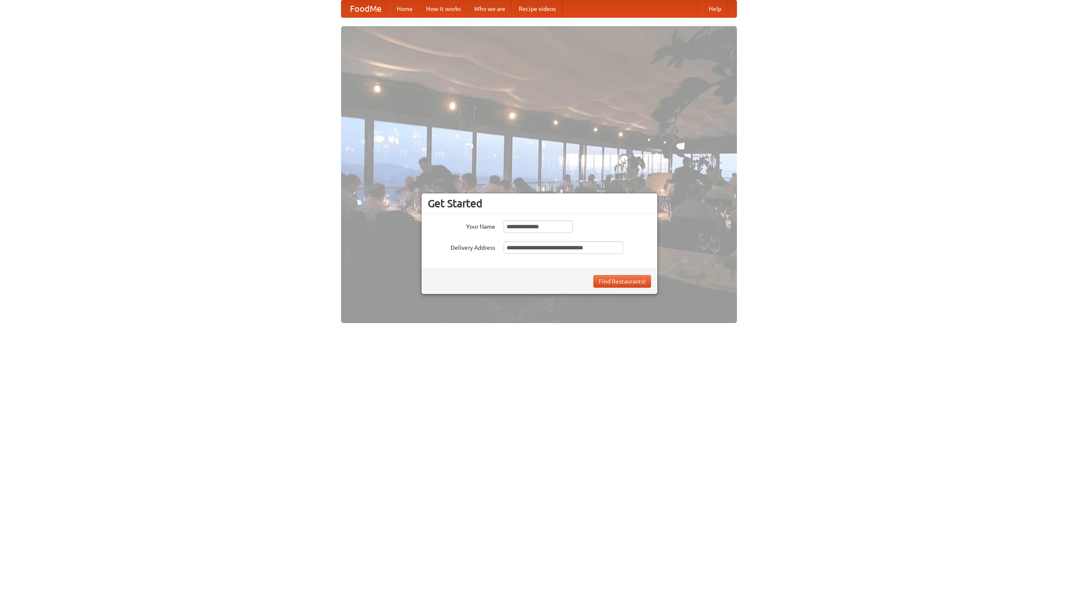  What do you see at coordinates (537, 9) in the screenshot?
I see `a: Recipe videos` at bounding box center [537, 9].